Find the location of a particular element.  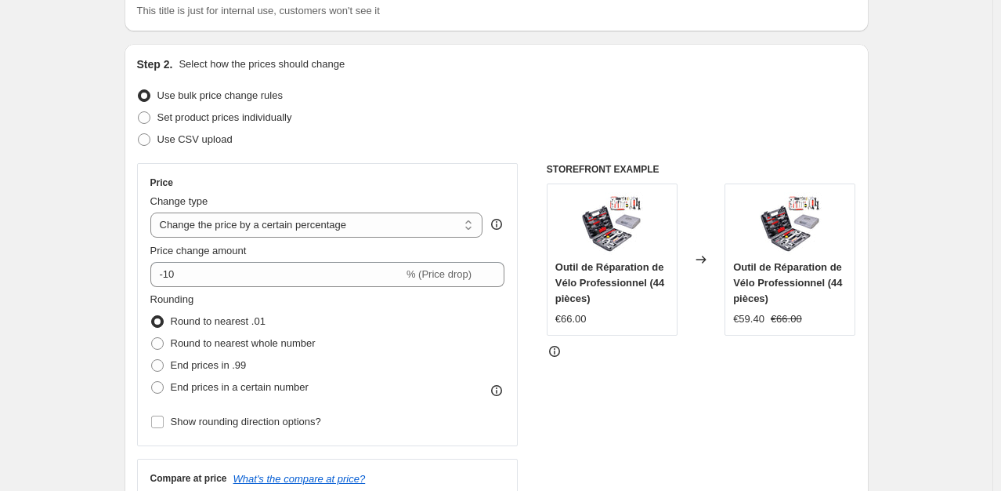

span: Use CSV upload is located at coordinates (195, 139).